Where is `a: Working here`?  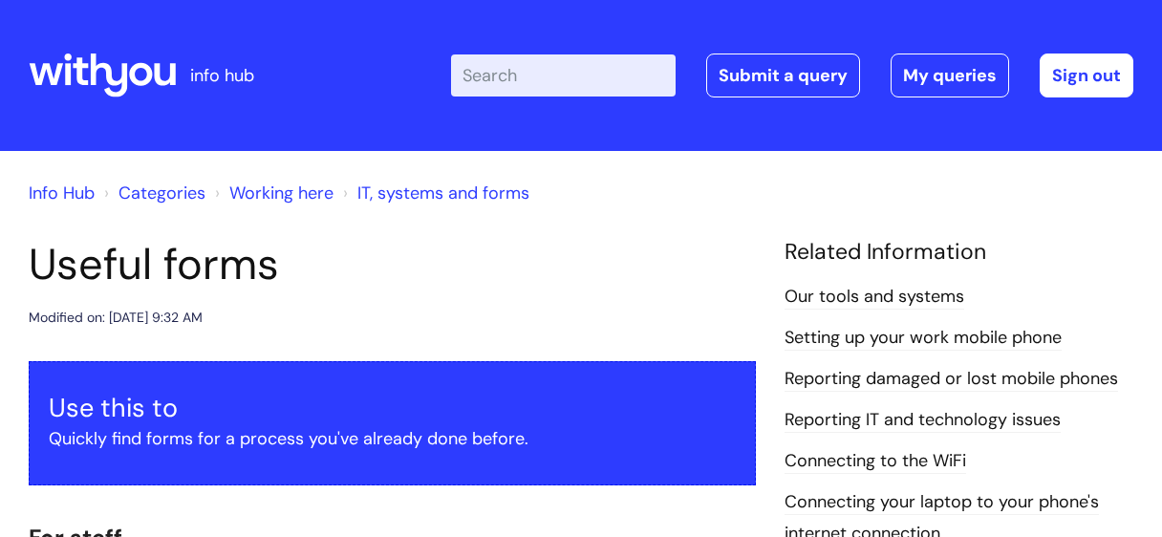 a: Working here is located at coordinates (281, 193).